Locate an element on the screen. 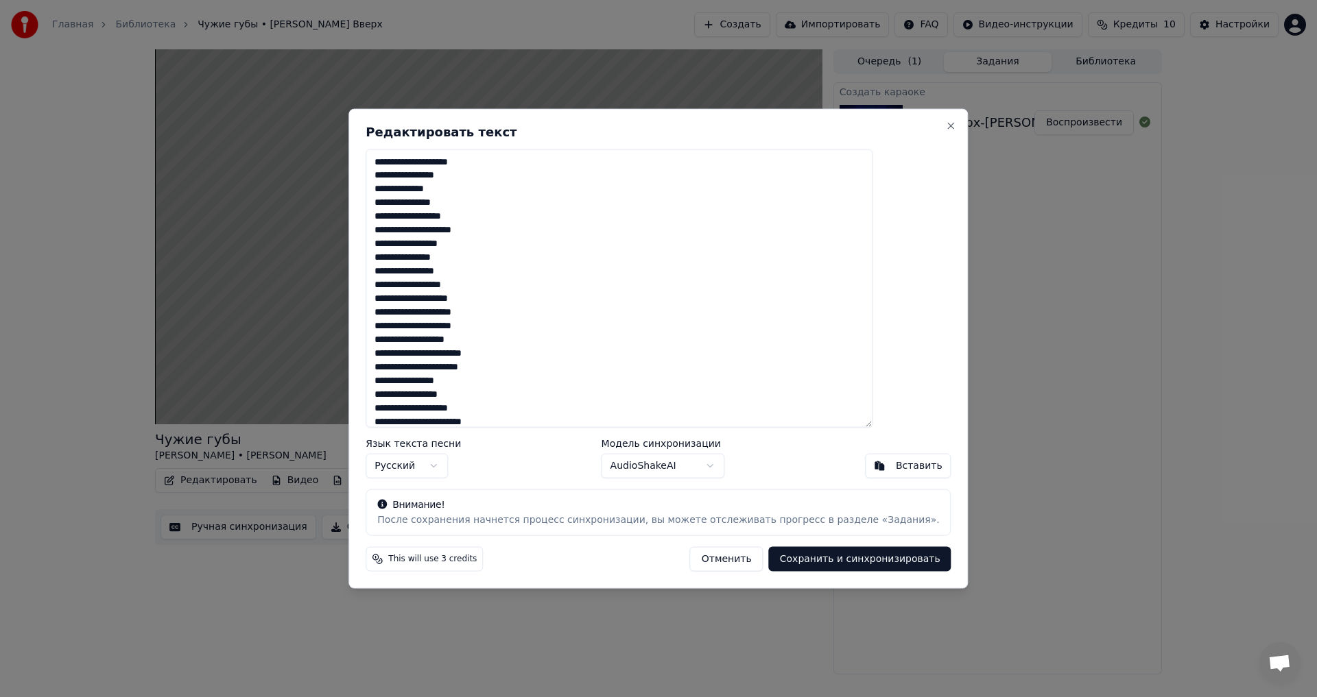  div: После сохранения начнется процесс синхронизации, вы можете отслеживать прогресс в разделе «Задания». is located at coordinates (658, 521).